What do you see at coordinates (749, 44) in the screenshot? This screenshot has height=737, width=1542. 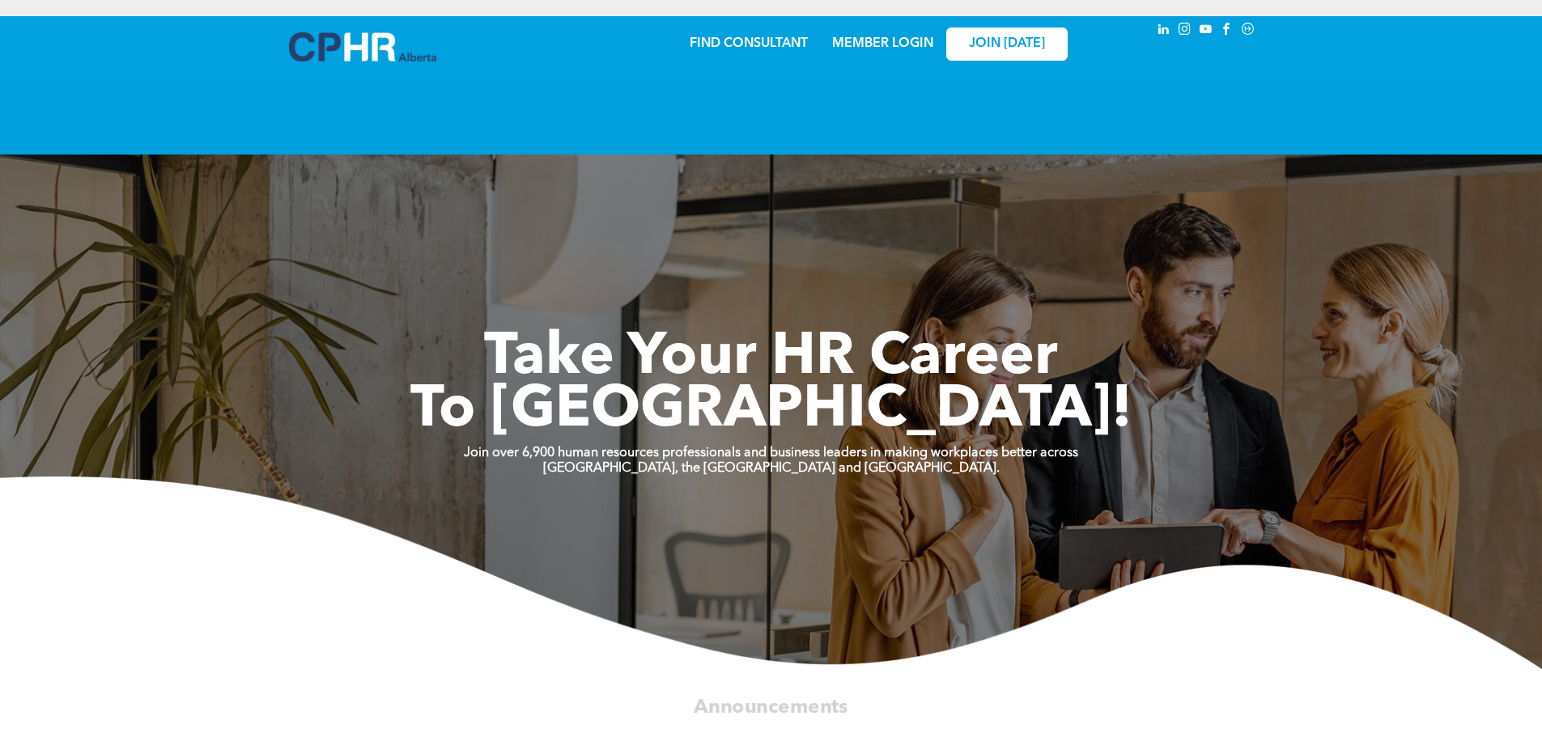 I see `a: FIND CONSULTANT` at bounding box center [749, 44].